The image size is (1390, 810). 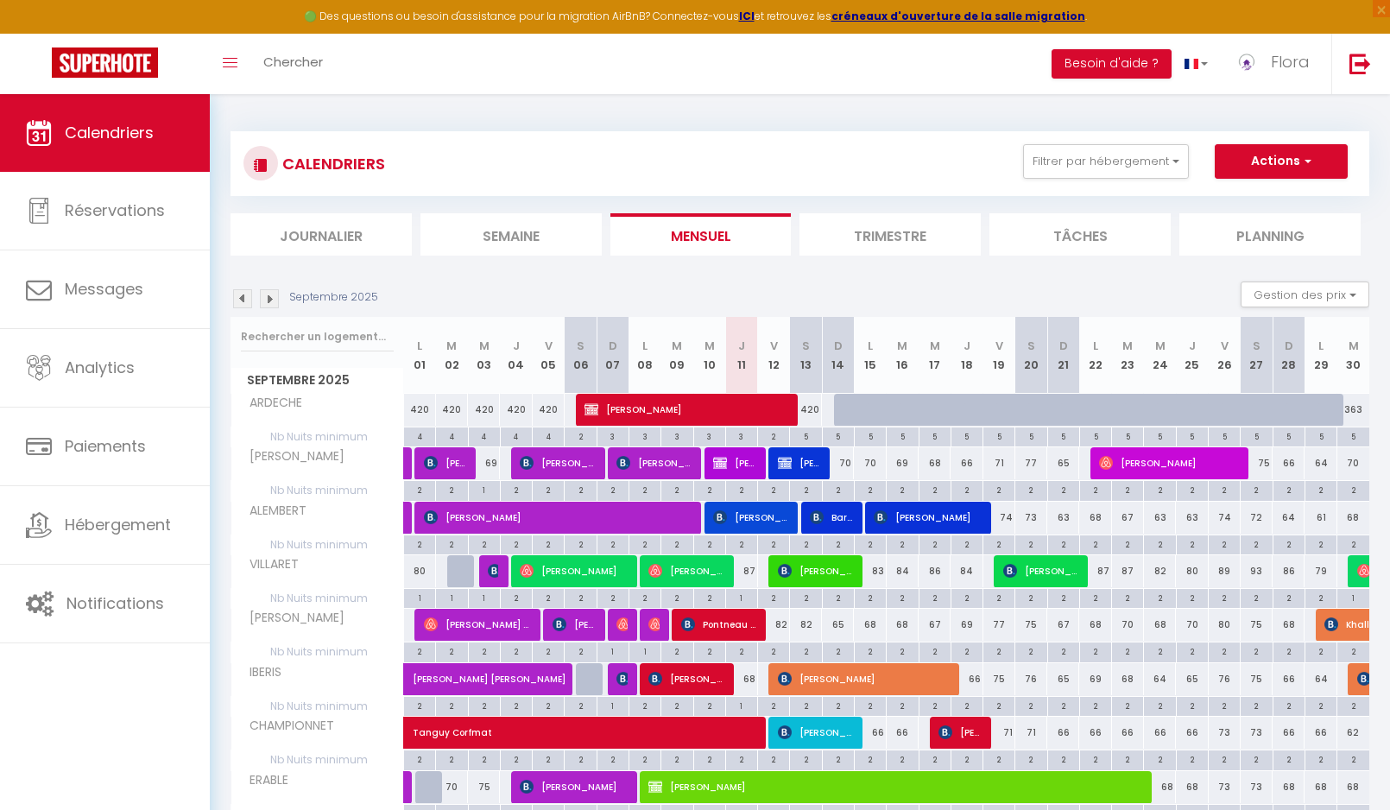 What do you see at coordinates (645, 435) in the screenshot?
I see `div: 3` at bounding box center [645, 435].